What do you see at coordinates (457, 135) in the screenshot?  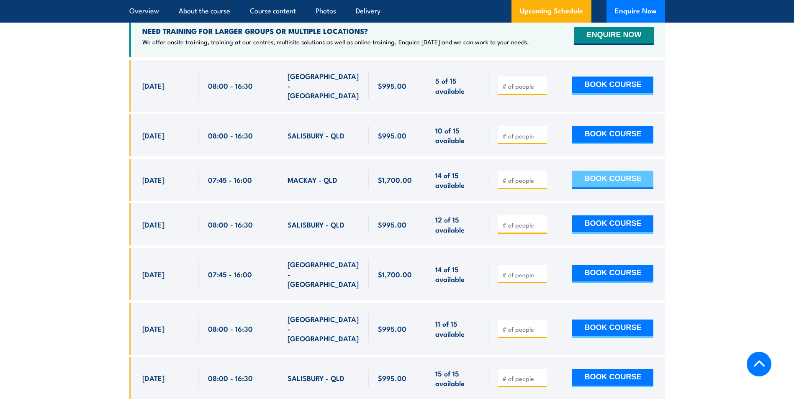 I see `span: 10 of 15 available` at bounding box center [457, 135].